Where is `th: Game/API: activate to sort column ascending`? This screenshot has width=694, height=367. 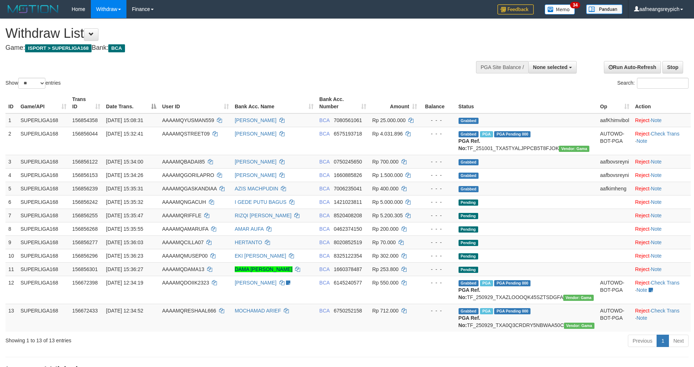
th: Game/API: activate to sort column ascending is located at coordinates (43, 103).